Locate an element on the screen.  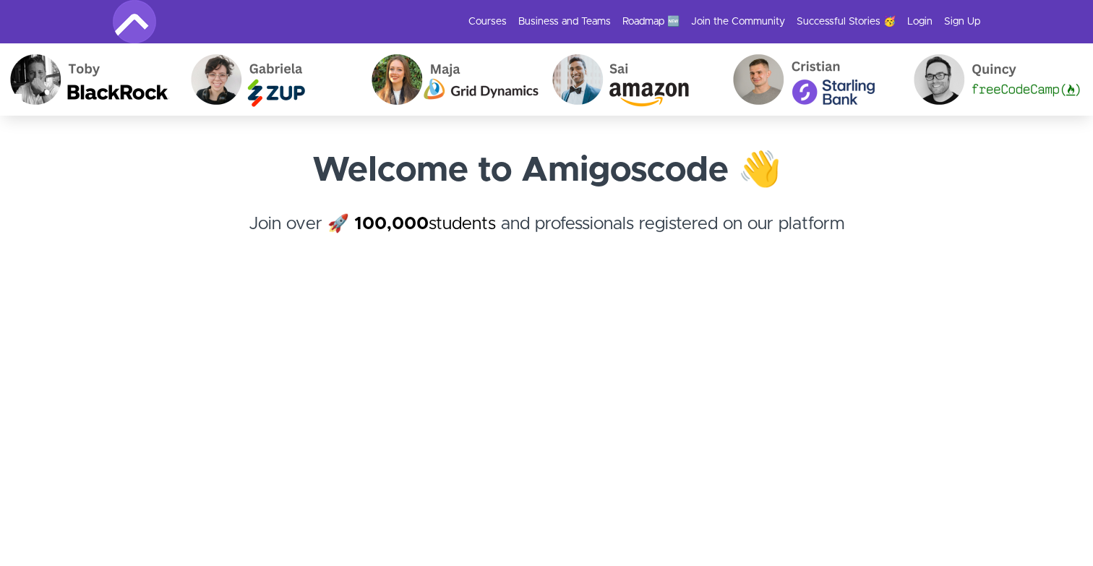
a: Roadmap 🆕 is located at coordinates (651, 22).